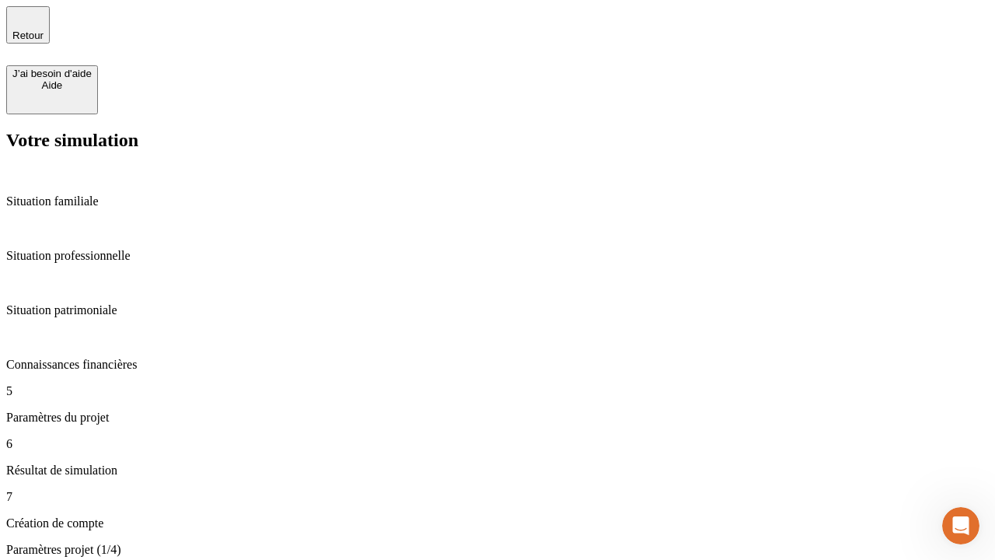 Image resolution: width=995 pixels, height=560 pixels. Describe the element at coordinates (28, 25) in the screenshot. I see `button: Retour` at that location.